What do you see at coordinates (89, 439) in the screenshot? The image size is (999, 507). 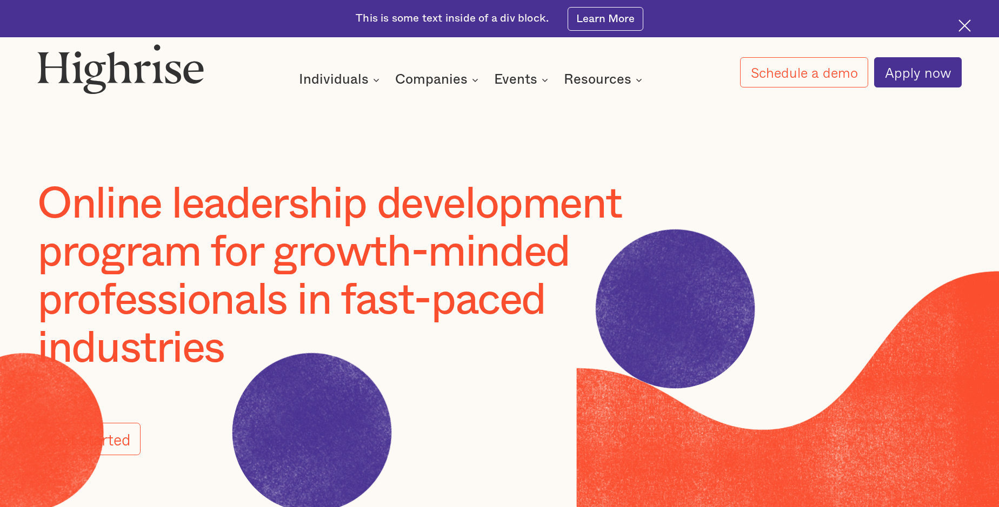 I see `a: Get started` at bounding box center [89, 439].